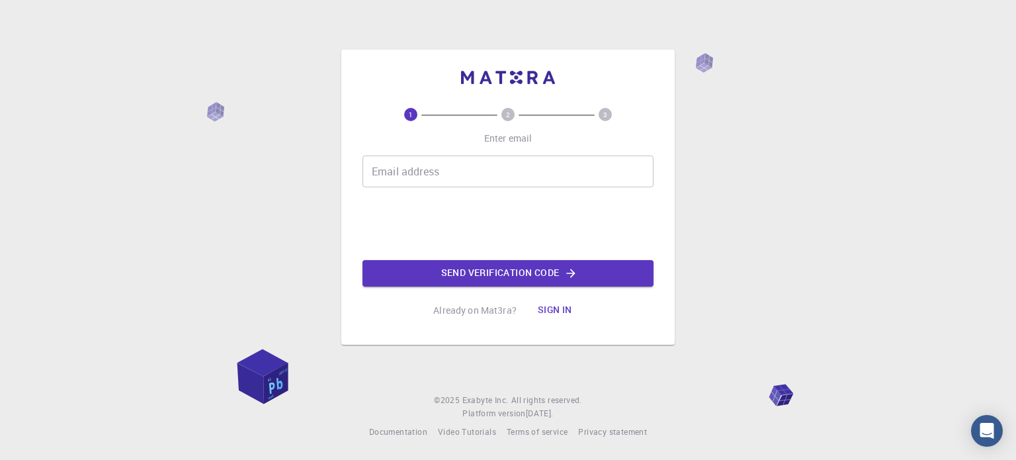  What do you see at coordinates (508, 273) in the screenshot?
I see `button: Send verification code` at bounding box center [508, 273].